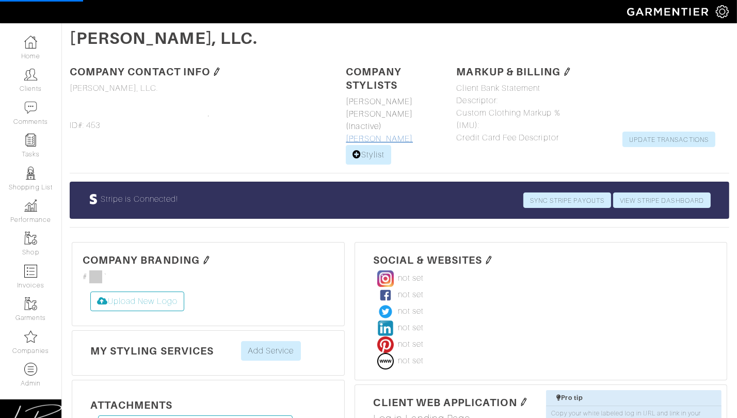  I want to click on img: garmentier-logo-header-white-b43fb05a5012e4ada735d5af1a66efaba907eab6374d6393d1fbf88cb4ef424d.png, so click(668, 11).